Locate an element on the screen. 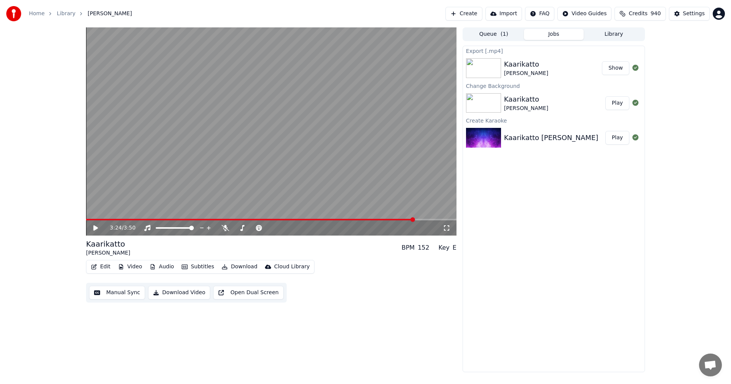  img: youka is located at coordinates (14, 14).